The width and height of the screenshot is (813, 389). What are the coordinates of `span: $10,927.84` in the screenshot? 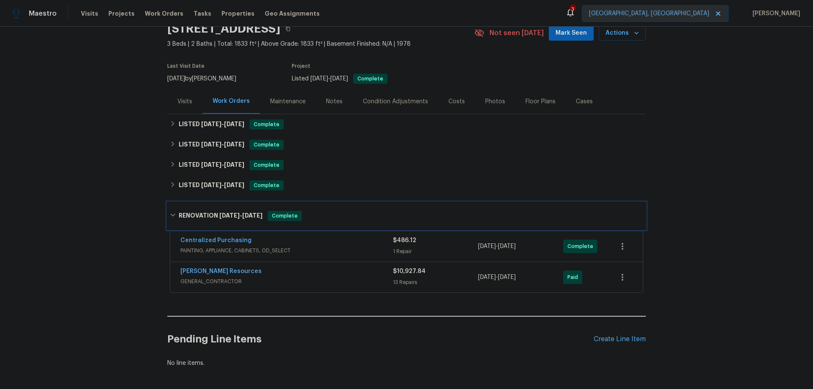 It's located at (409, 272).